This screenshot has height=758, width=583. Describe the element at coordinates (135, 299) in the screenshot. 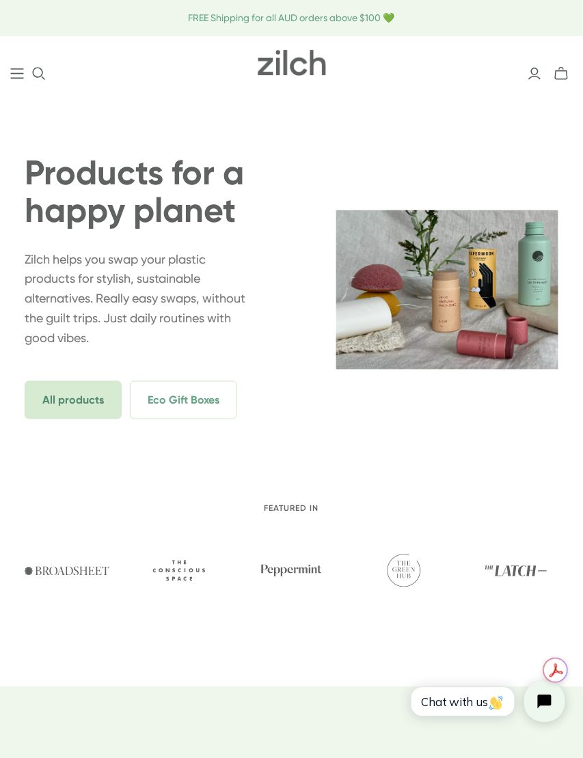

I see `p: Zilch helps you swap your plastic products for stylish, sustainable alternatives. Really easy swa...` at that location.